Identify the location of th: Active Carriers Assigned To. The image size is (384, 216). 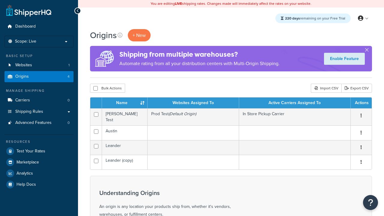
(295, 103).